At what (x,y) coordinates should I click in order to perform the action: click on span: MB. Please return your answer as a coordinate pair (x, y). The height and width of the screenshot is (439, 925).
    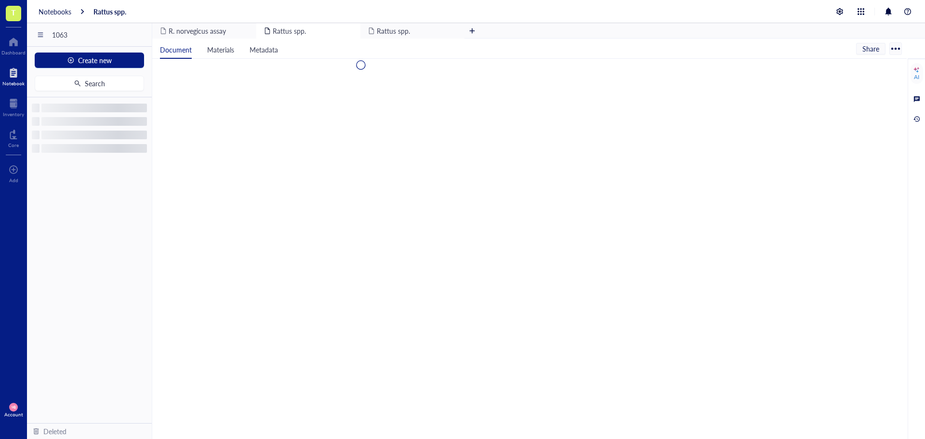
    Looking at the image, I should click on (13, 407).